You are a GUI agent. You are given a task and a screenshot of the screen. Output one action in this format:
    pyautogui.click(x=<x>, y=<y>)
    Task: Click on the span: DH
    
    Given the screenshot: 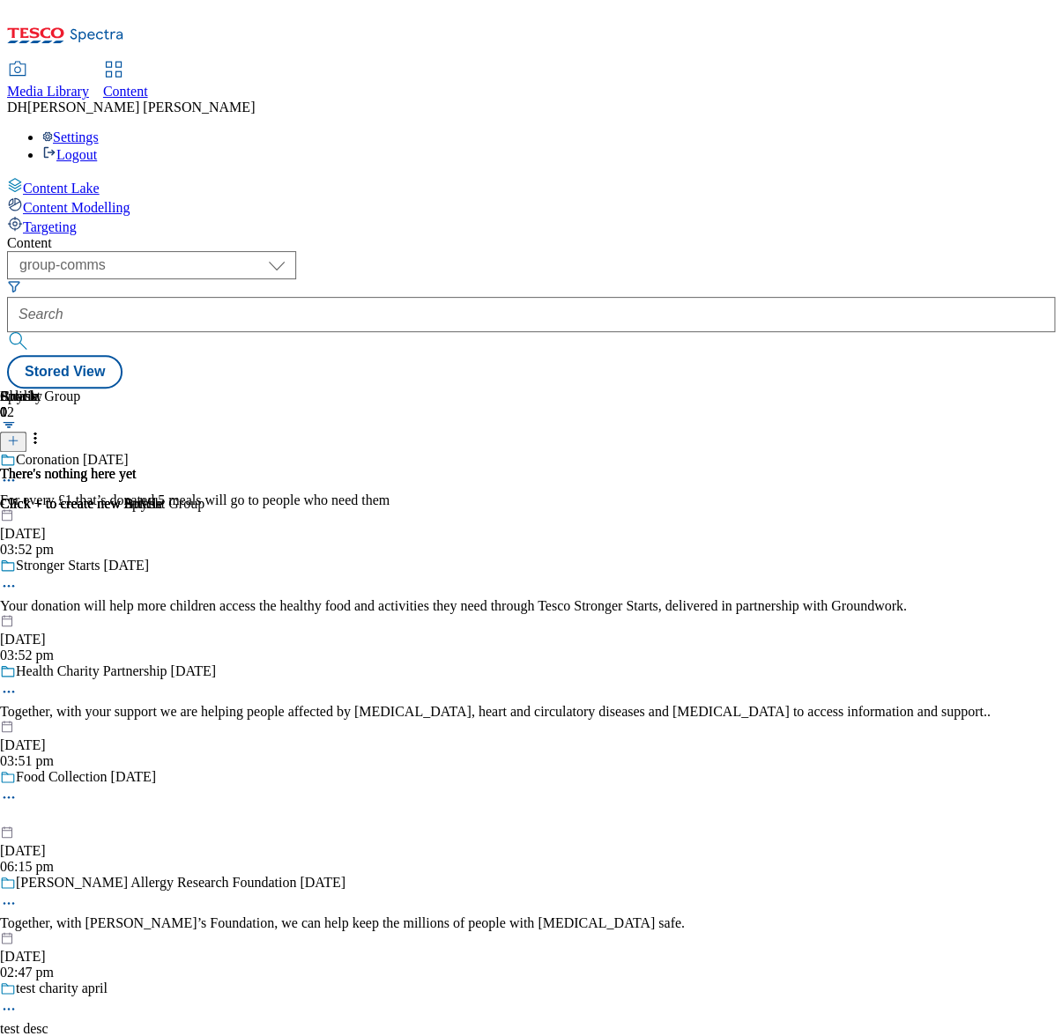 What is the action you would take?
    pyautogui.click(x=17, y=107)
    